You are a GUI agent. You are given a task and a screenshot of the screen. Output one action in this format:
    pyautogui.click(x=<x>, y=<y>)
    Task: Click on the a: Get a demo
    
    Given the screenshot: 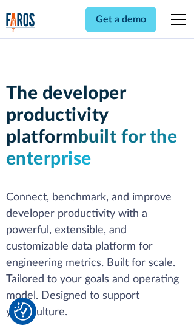 What is the action you would take?
    pyautogui.click(x=121, y=19)
    